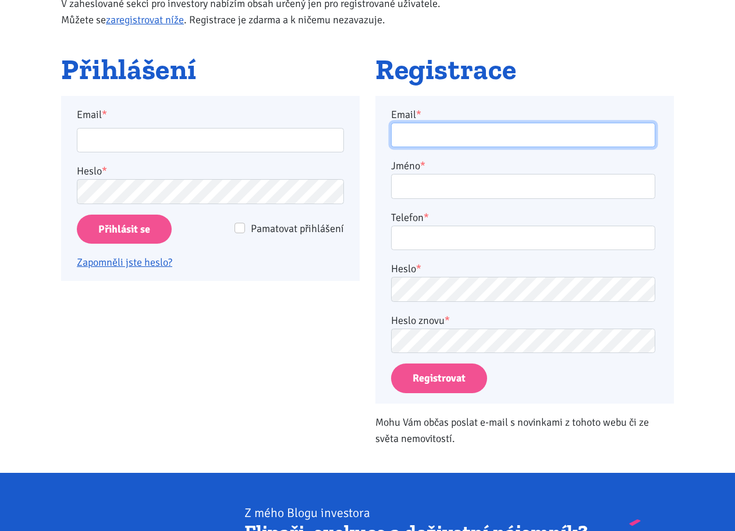 The height and width of the screenshot is (531, 735). I want to click on div: Z mého Blogu investora, so click(420, 513).